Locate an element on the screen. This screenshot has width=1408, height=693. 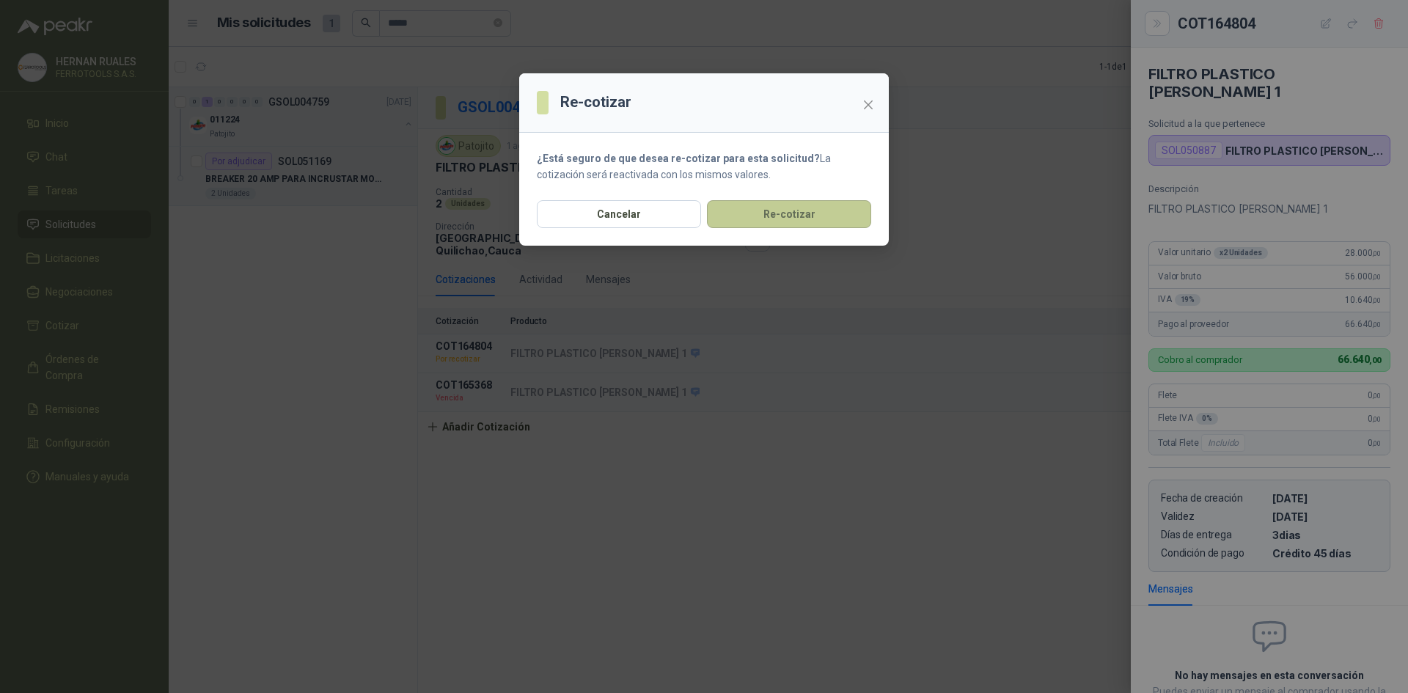
button: Close is located at coordinates (868, 105).